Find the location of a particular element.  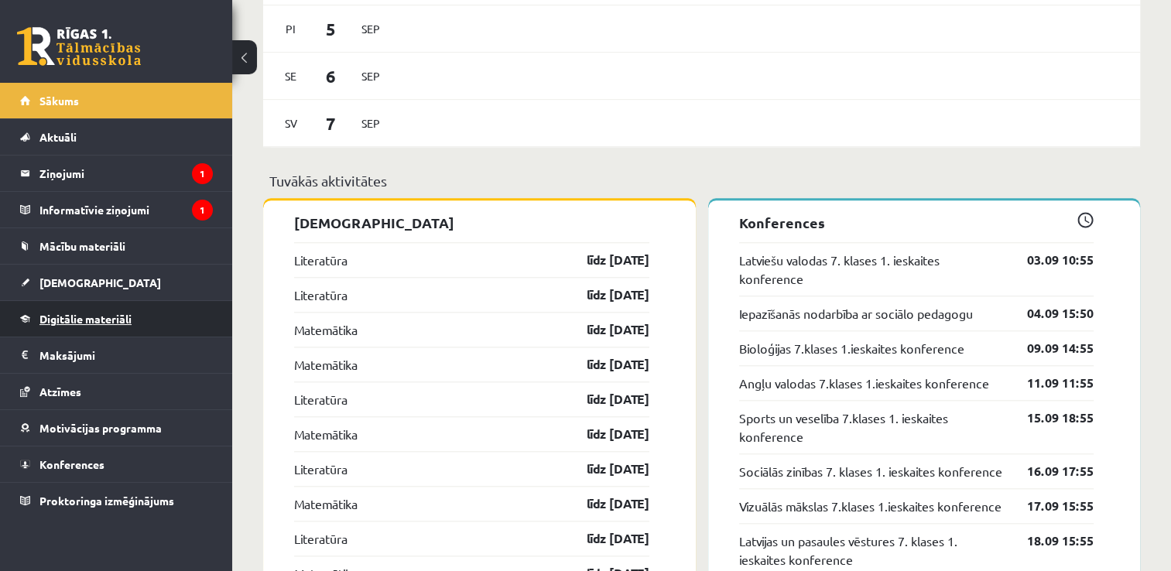

a: 16.09 17:55 is located at coordinates (1048, 471).